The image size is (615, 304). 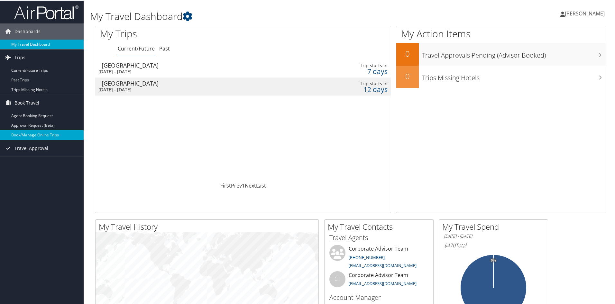 What do you see at coordinates (181, 33) in the screenshot?
I see `h1: My Trips` at bounding box center [181, 33].